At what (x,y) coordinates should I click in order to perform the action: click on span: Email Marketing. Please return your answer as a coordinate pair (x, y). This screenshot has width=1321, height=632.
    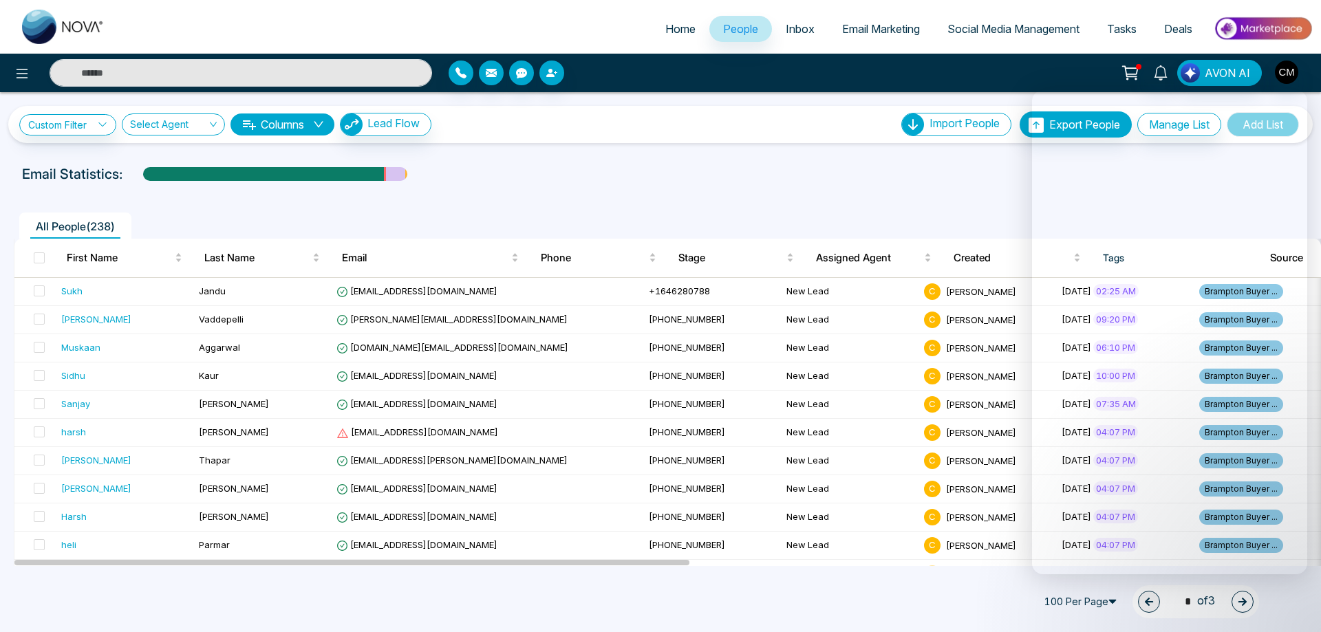
    Looking at the image, I should click on (880, 29).